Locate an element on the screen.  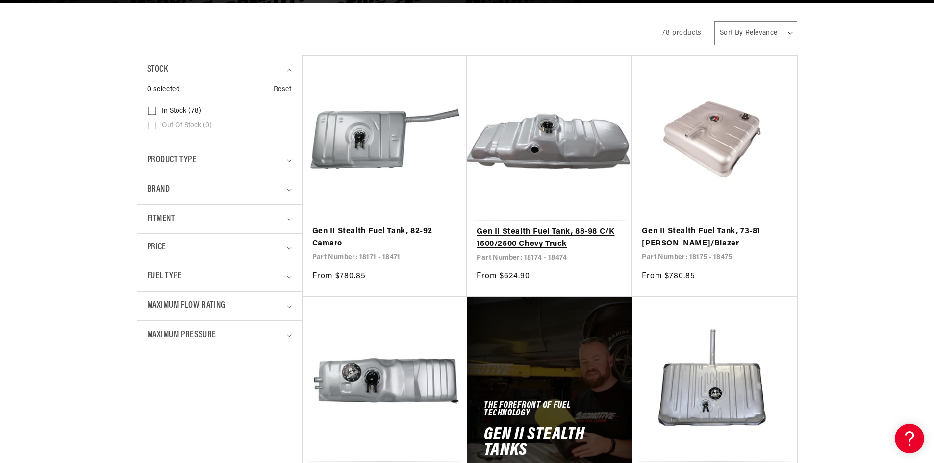
span: Maximum Pressure is located at coordinates (182, 335).